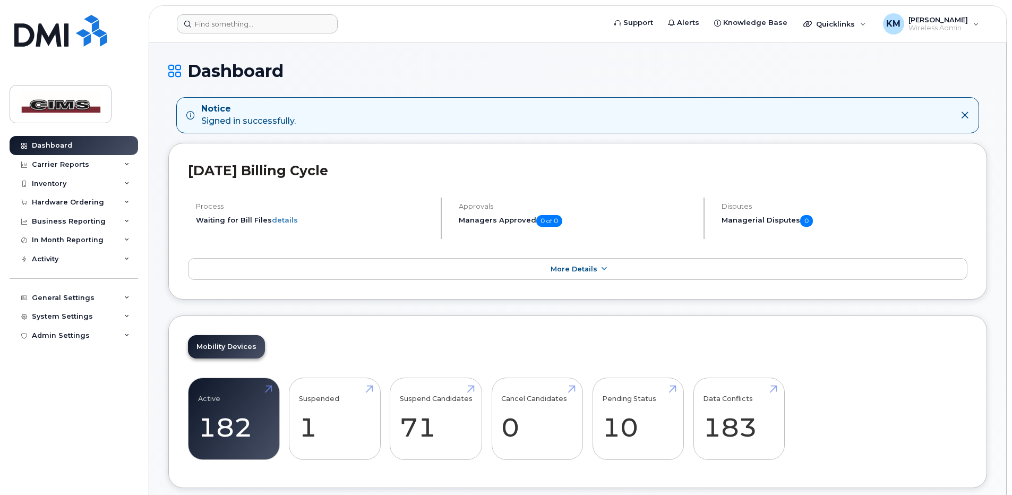  Describe the element at coordinates (549, 221) in the screenshot. I see `span: 0 of 0` at that location.